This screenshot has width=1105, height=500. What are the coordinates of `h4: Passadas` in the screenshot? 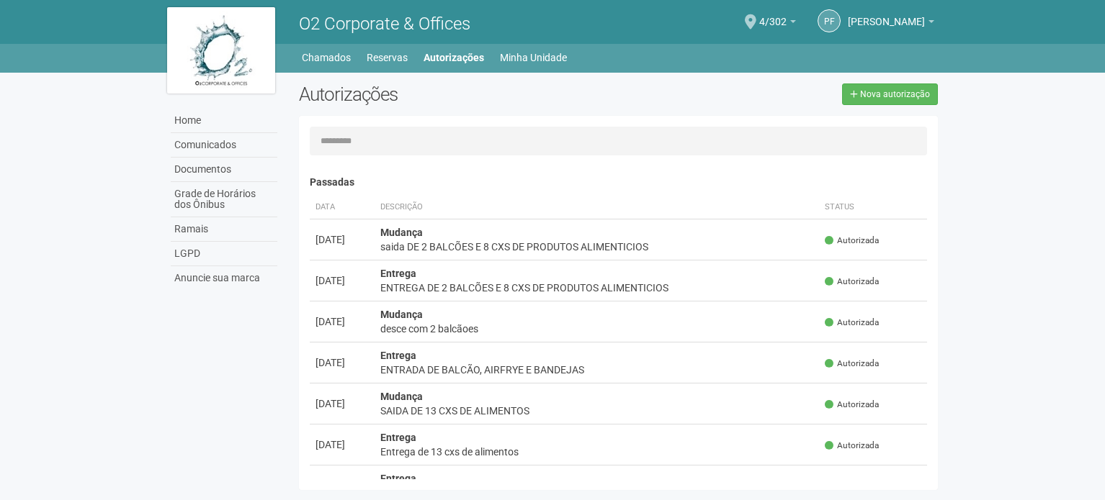 It's located at (618, 182).